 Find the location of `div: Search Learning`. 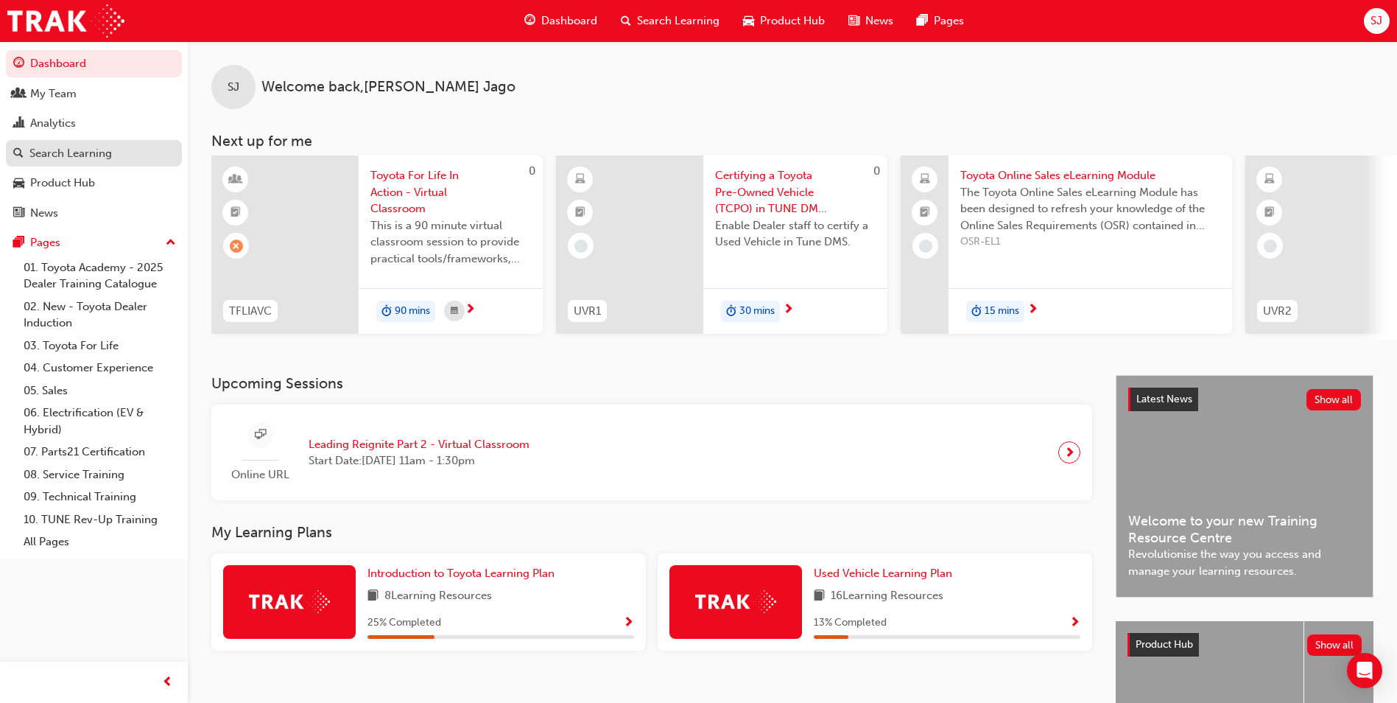

div: Search Learning is located at coordinates (71, 153).